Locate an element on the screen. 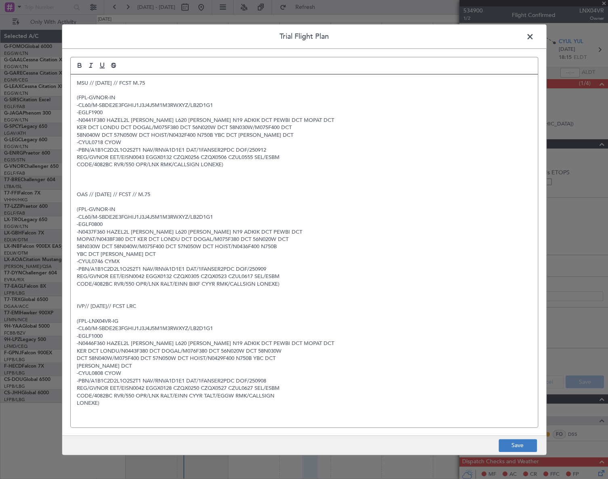 This screenshot has width=608, height=479. p: (FPL-LNX04VR-IG is located at coordinates (304, 321).